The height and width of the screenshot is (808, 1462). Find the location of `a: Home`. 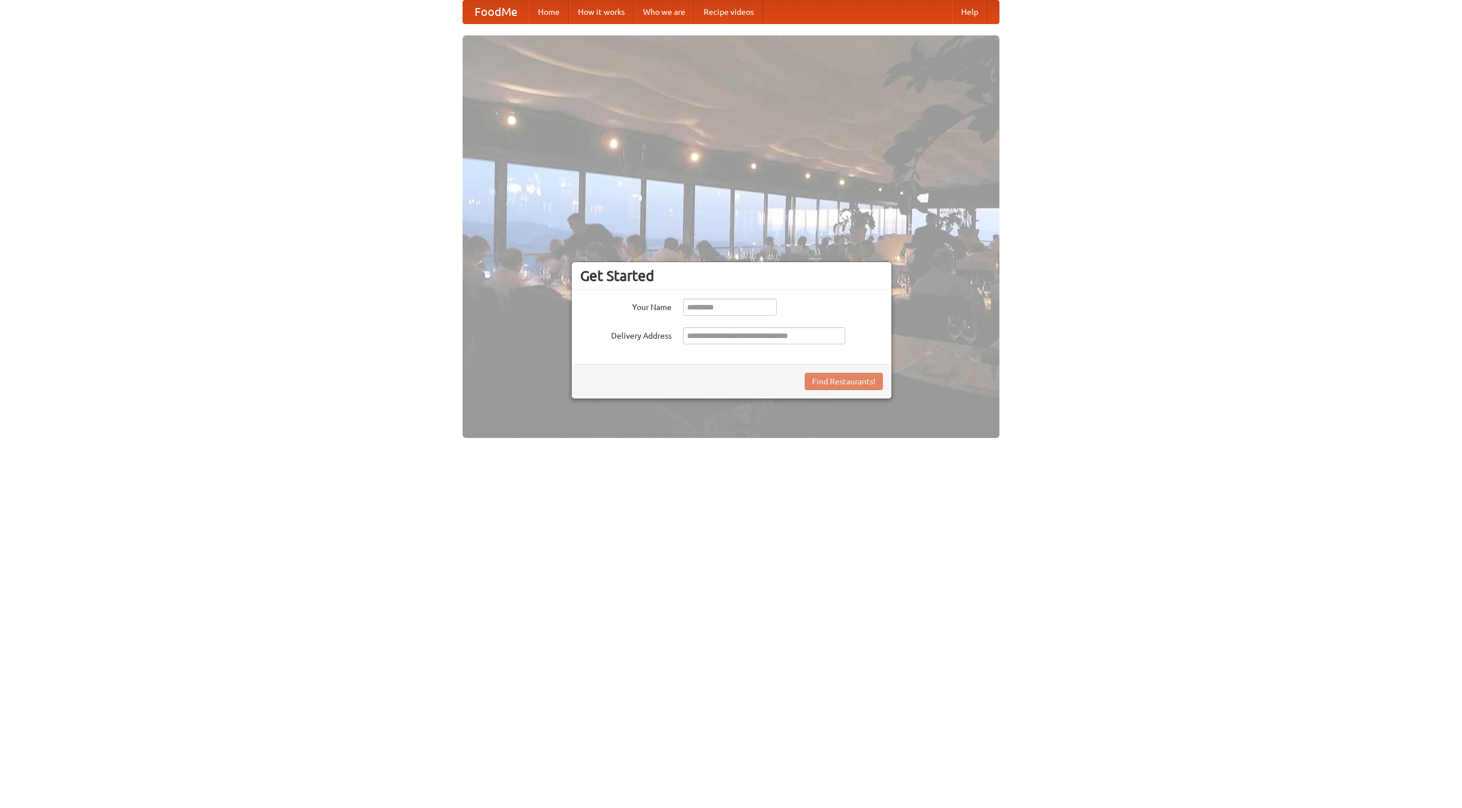

a: Home is located at coordinates (549, 12).